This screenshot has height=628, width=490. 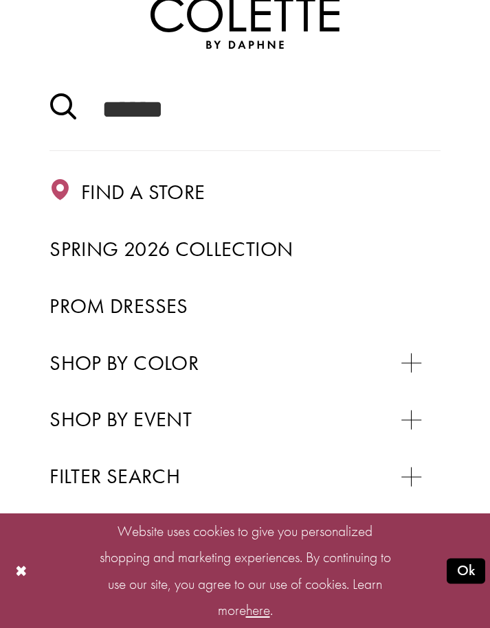 What do you see at coordinates (62, 109) in the screenshot?
I see `button: Submit Search` at bounding box center [62, 109].